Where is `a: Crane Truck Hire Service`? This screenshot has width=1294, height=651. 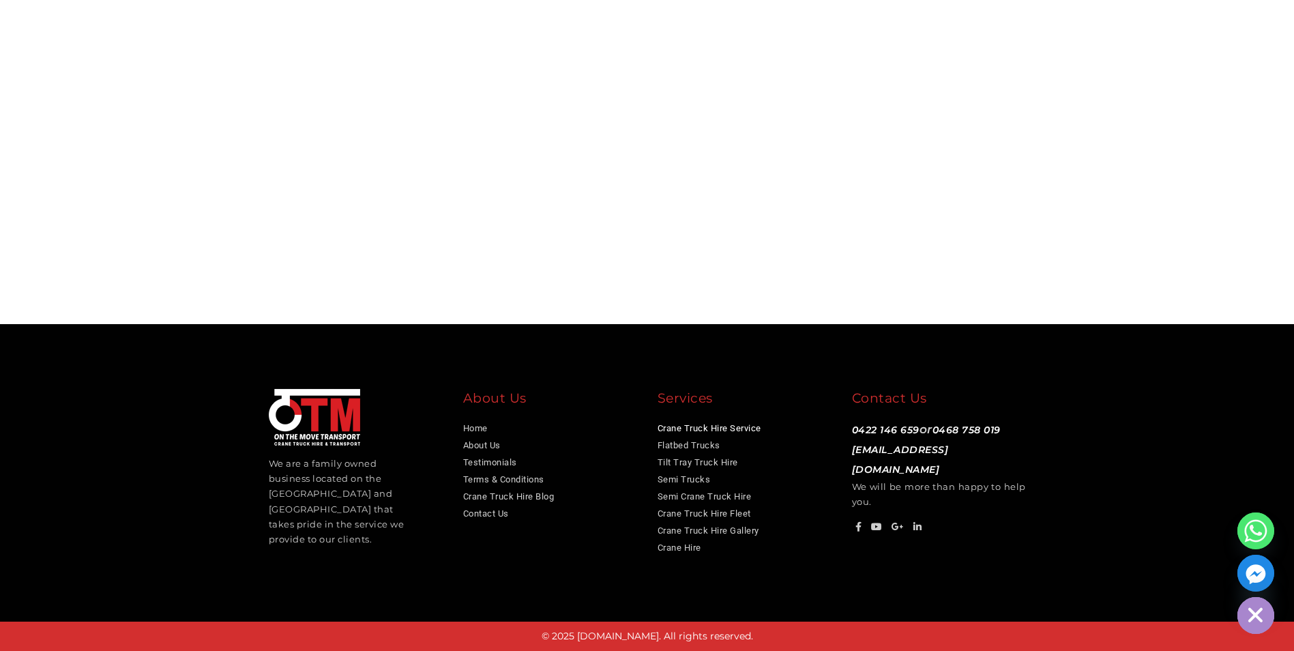 a: Crane Truck Hire Service is located at coordinates (710, 428).